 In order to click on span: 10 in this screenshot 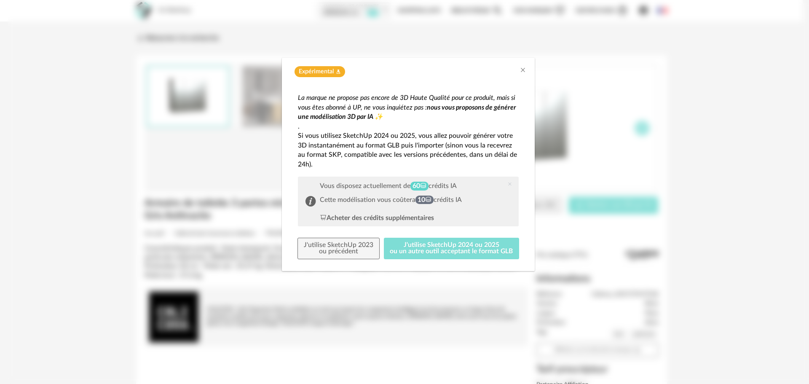, I will do `click(424, 200)`.